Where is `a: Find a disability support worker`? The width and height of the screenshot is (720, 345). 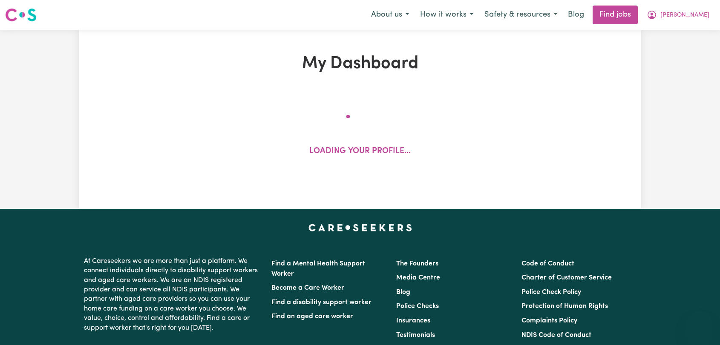
a: Find a disability support worker is located at coordinates (321, 303).